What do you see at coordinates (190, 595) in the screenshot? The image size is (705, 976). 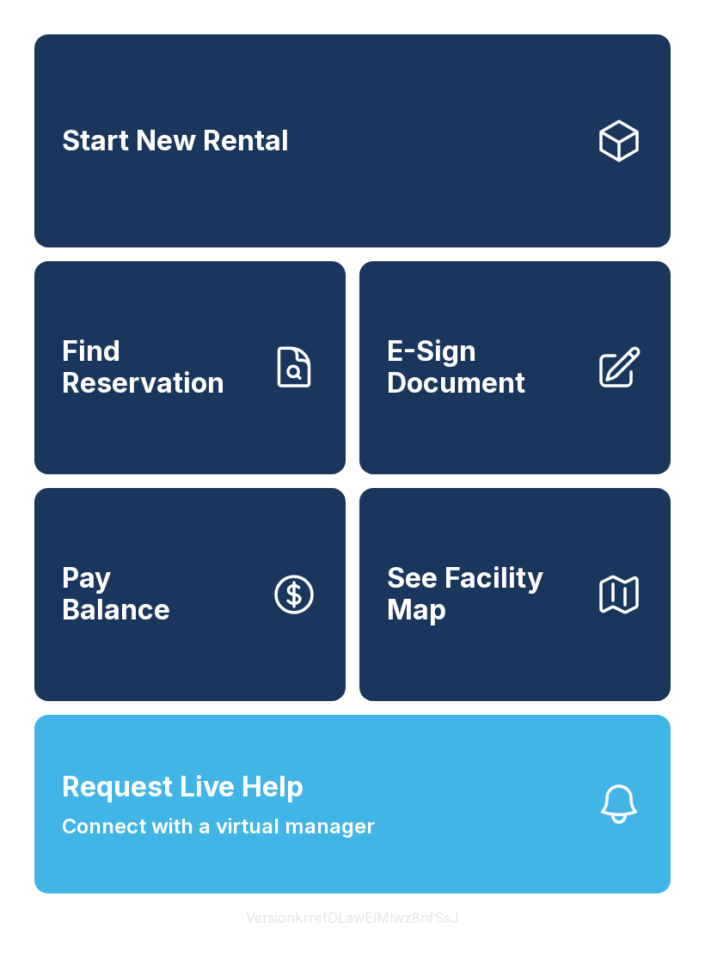 I see `button: PayBalance` at bounding box center [190, 595].